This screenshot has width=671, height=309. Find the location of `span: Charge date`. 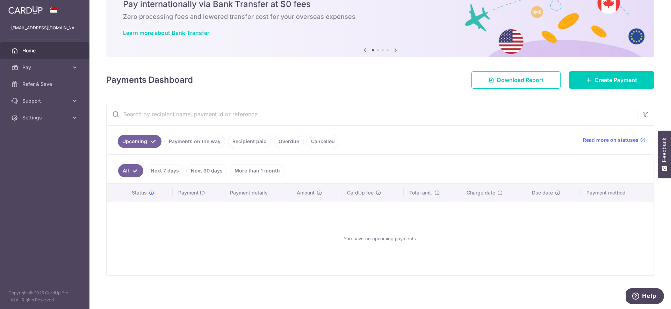

span: Charge date is located at coordinates (481, 193).